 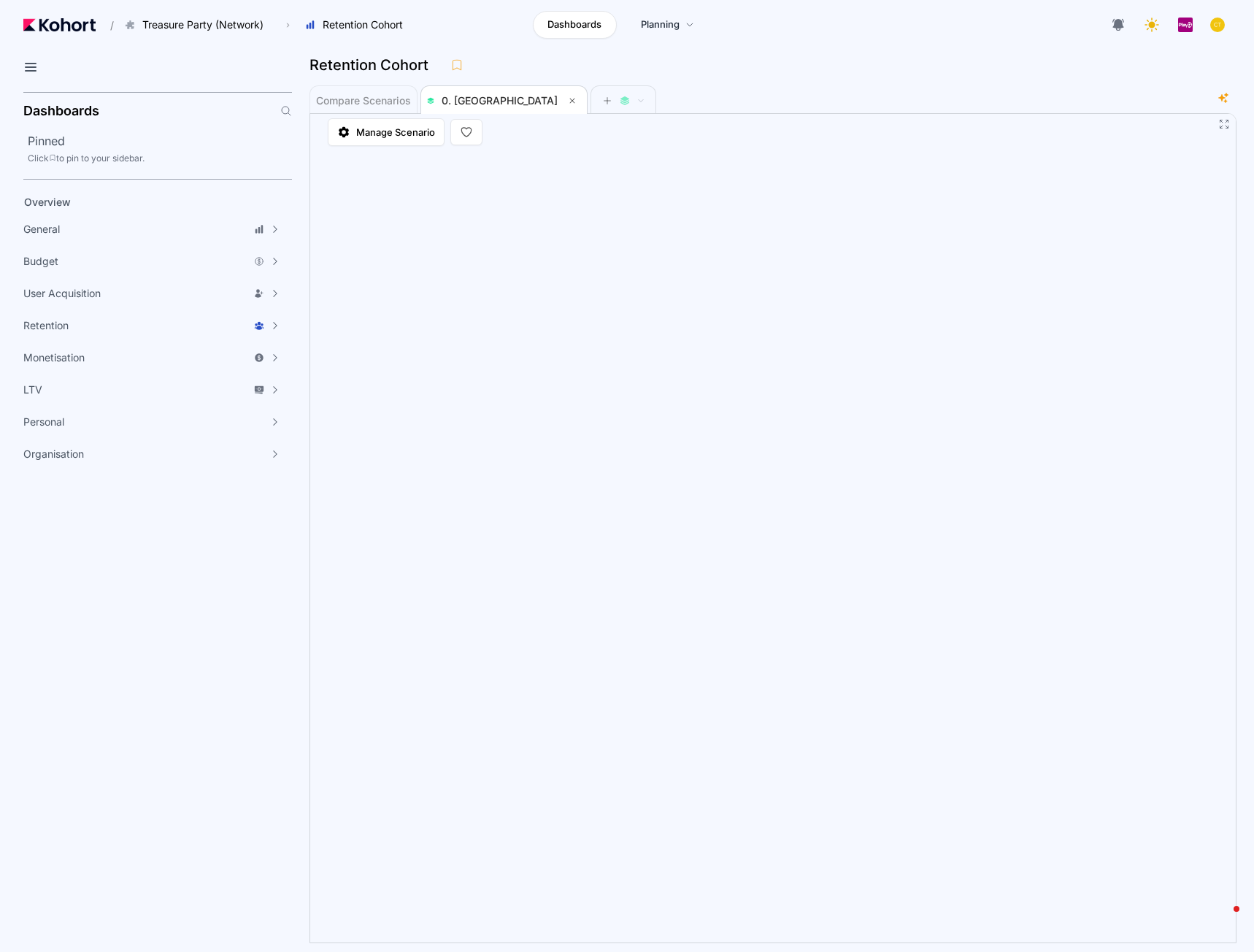 What do you see at coordinates (574, 25) in the screenshot?
I see `span: Dashboards` at bounding box center [574, 25].